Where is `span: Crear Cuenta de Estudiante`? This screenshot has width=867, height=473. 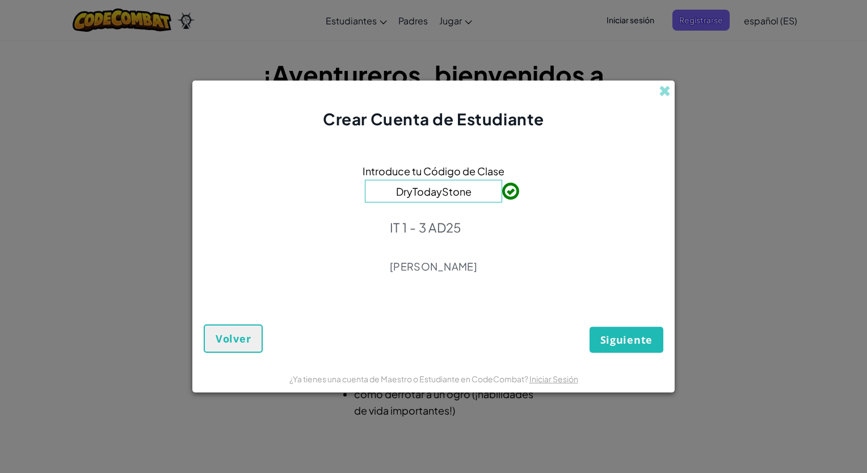
span: Crear Cuenta de Estudiante is located at coordinates (434, 119).